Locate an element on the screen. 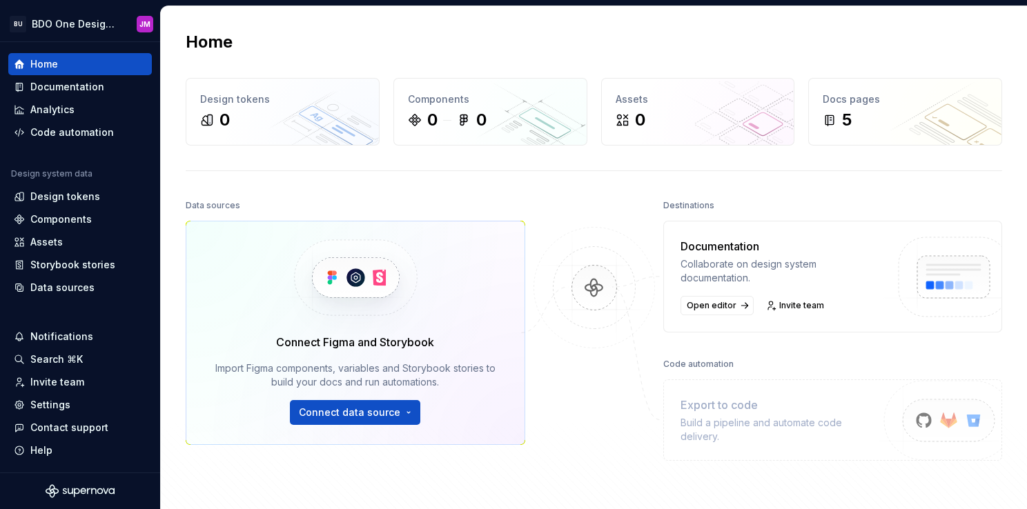 Image resolution: width=1027 pixels, height=509 pixels. div: Analytics is located at coordinates (52, 110).